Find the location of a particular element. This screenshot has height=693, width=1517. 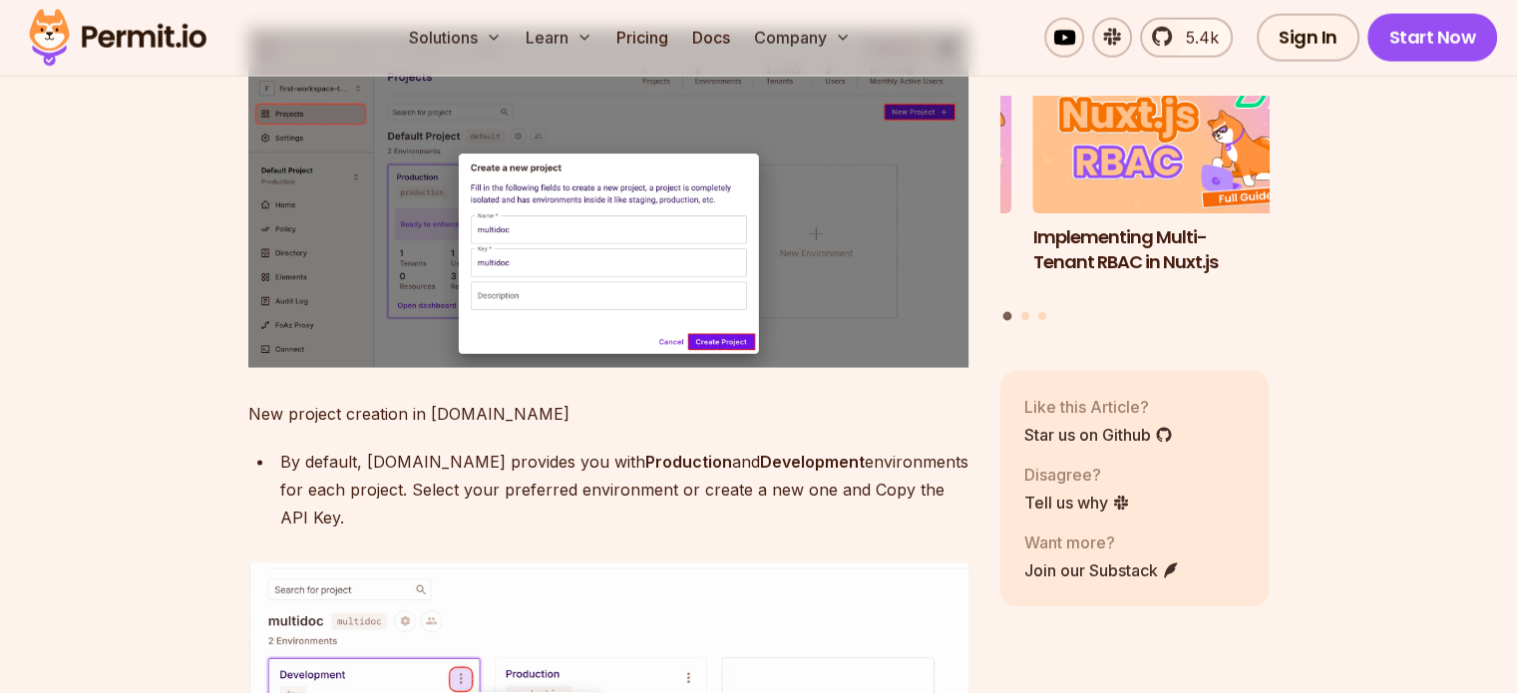

h3: Policy-Based Access Control (PBAC) Isn’t as Great as You Think is located at coordinates (877, 262).